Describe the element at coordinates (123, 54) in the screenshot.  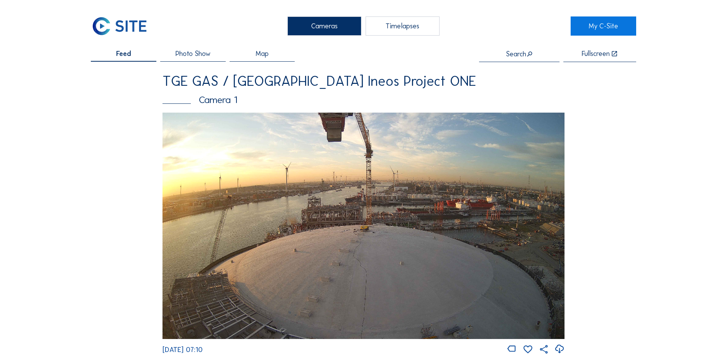
I see `span: Feed` at that location.